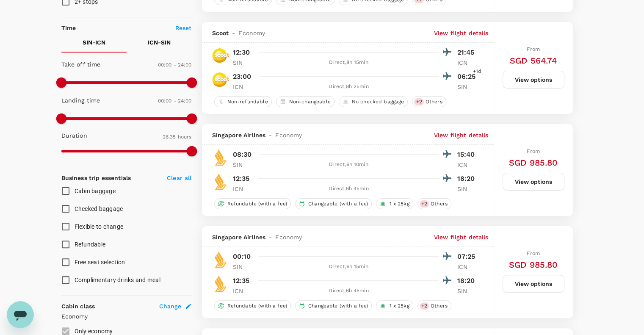 This screenshot has height=335, width=644. I want to click on span: Only economy, so click(94, 331).